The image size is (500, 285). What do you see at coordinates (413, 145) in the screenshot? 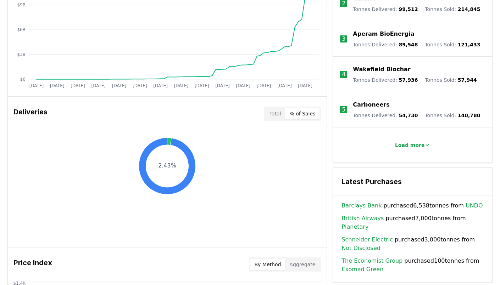
I see `button: Load more` at bounding box center [413, 145].